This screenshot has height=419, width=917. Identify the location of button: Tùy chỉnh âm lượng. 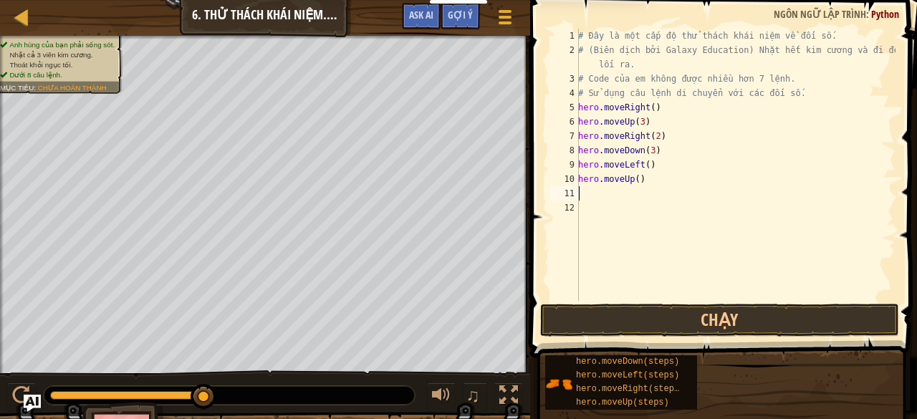
(441, 397).